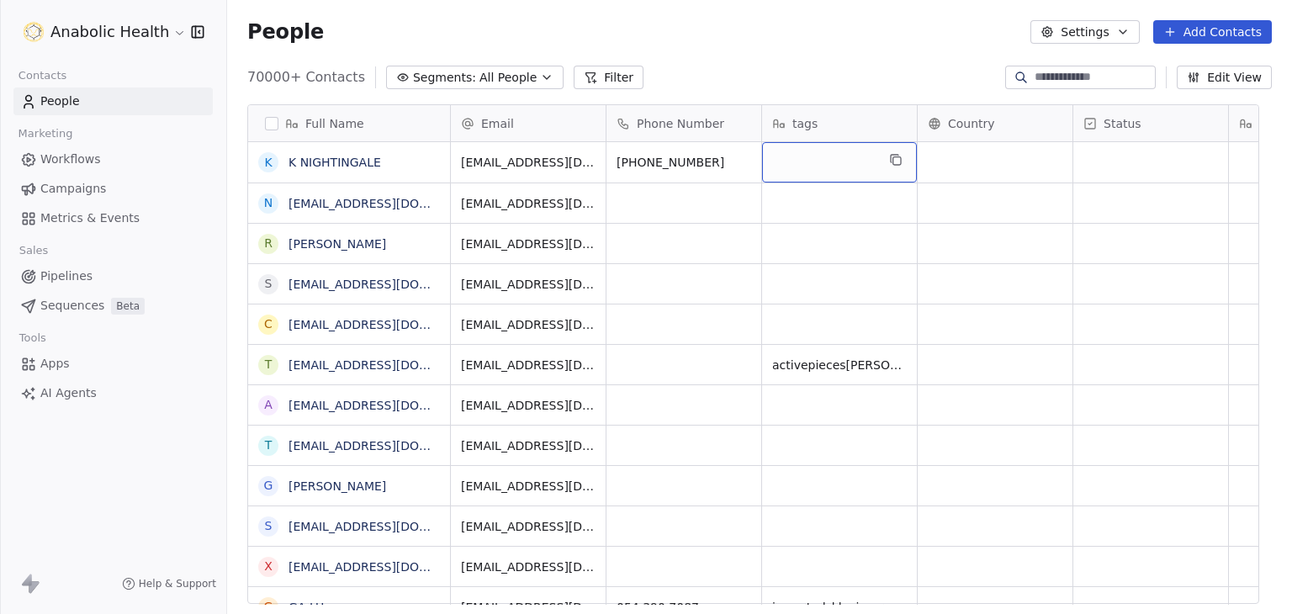  I want to click on a: People, so click(113, 101).